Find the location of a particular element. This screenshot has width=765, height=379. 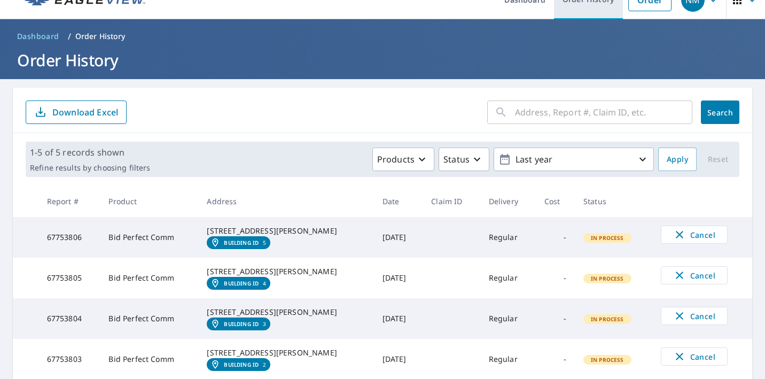

a: Building ID3 is located at coordinates (238, 324).